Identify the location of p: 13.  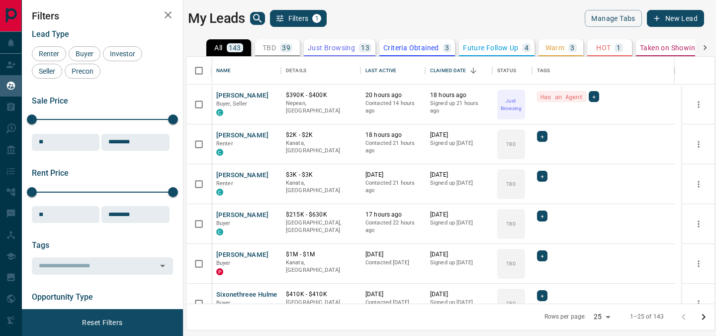
(365, 48).